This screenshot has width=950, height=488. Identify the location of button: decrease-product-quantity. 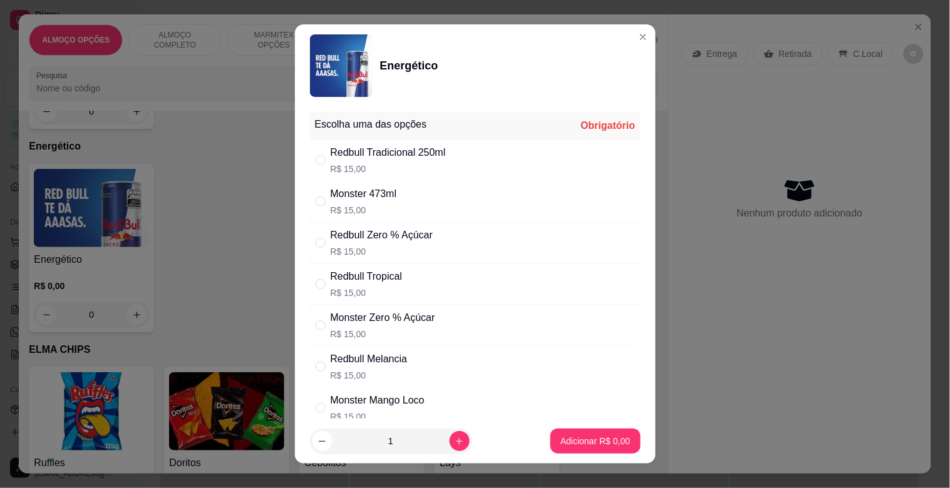
(322, 441).